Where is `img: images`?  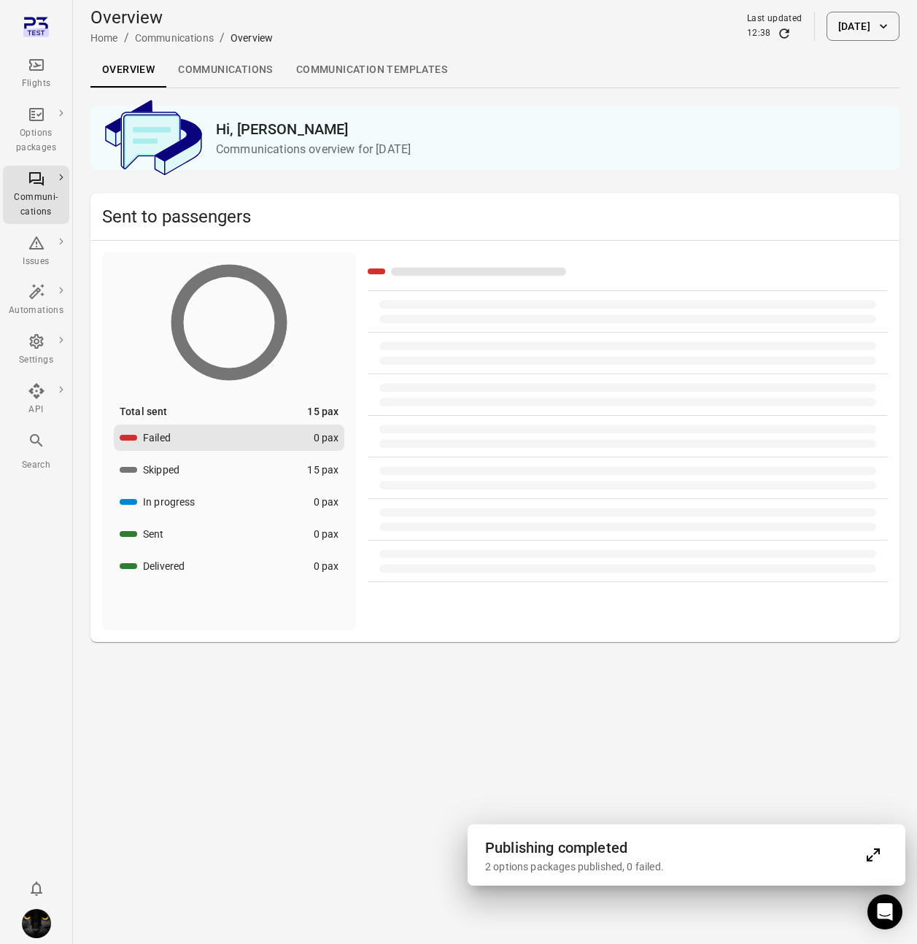 img: images is located at coordinates (36, 924).